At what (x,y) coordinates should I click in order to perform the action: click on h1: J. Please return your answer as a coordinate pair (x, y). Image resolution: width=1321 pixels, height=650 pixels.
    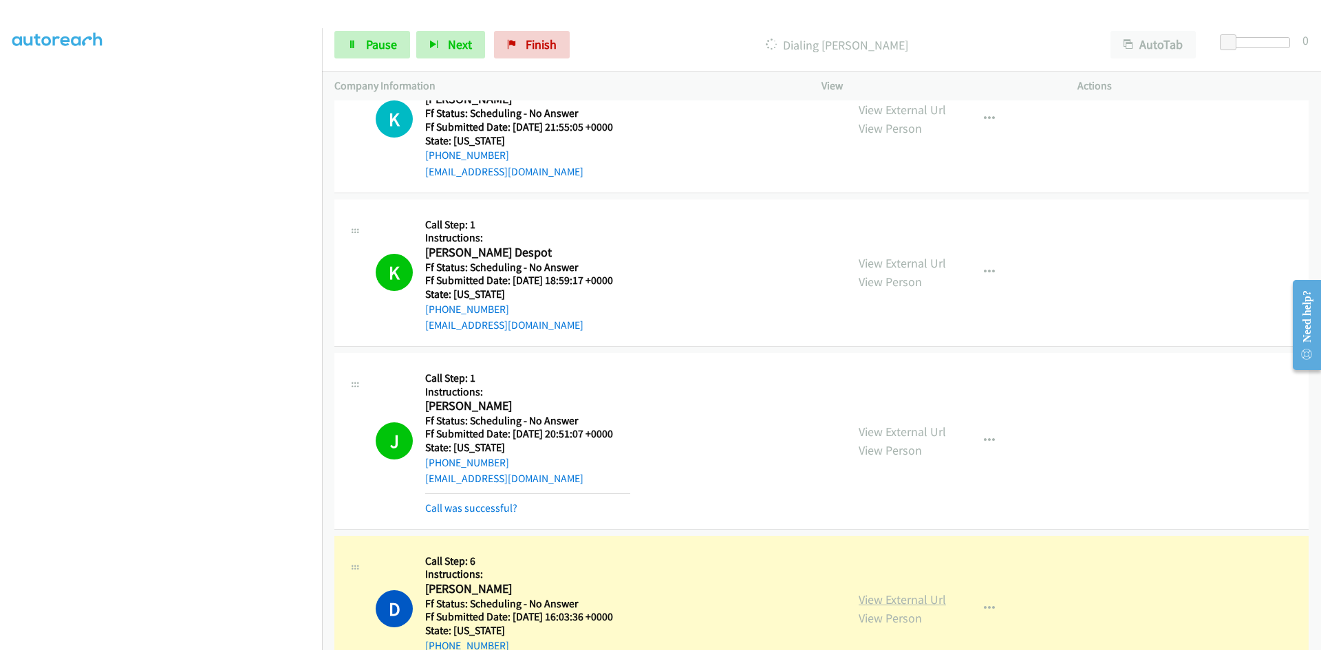
    Looking at the image, I should click on (394, 441).